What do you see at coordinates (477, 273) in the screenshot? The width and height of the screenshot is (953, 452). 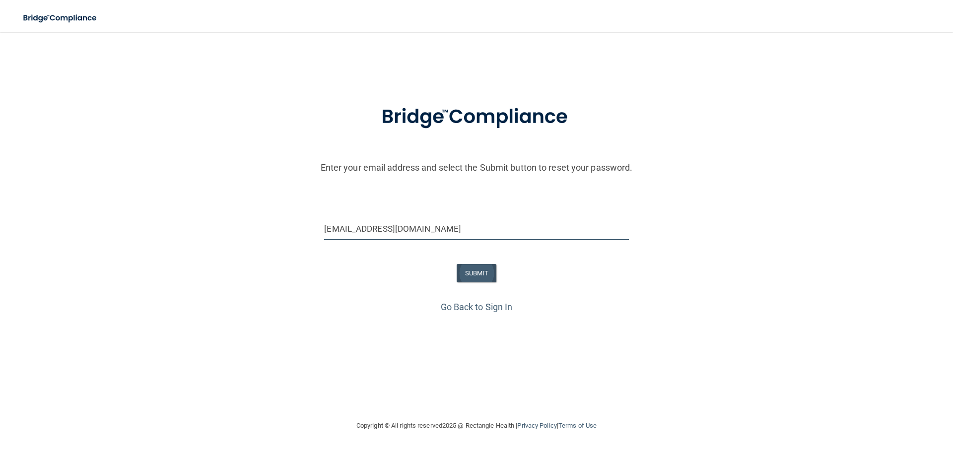 I see `button: SUBMIT` at bounding box center [477, 273].